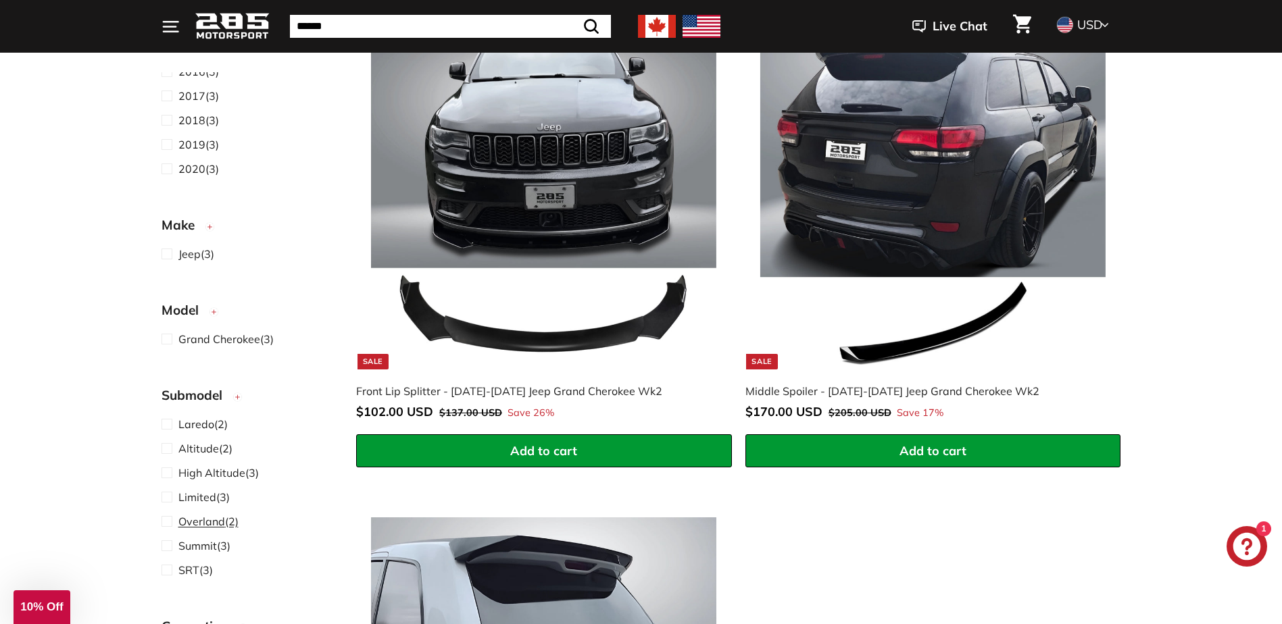 The width and height of the screenshot is (1282, 624). Describe the element at coordinates (960, 26) in the screenshot. I see `span: Live Chat` at that location.